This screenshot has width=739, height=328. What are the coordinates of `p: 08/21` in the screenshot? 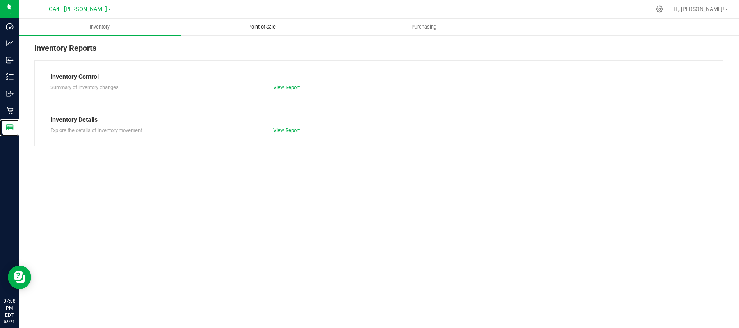 It's located at (9, 321).